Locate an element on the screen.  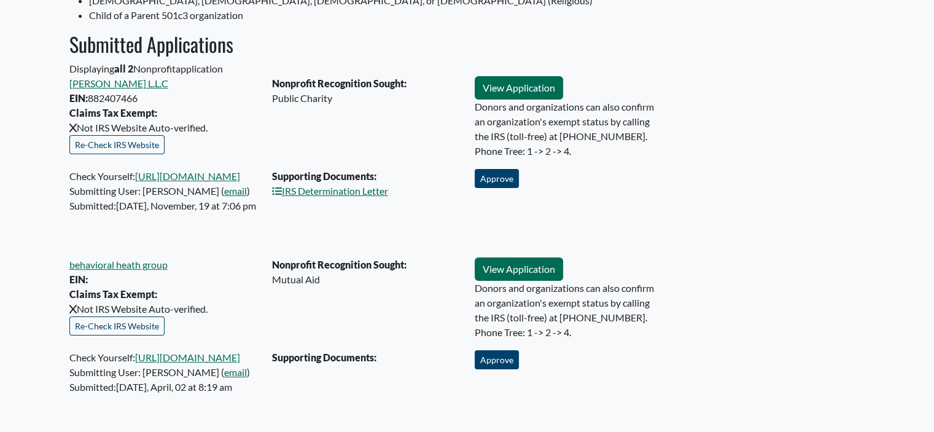
a: behavioral heath group is located at coordinates (119, 264).